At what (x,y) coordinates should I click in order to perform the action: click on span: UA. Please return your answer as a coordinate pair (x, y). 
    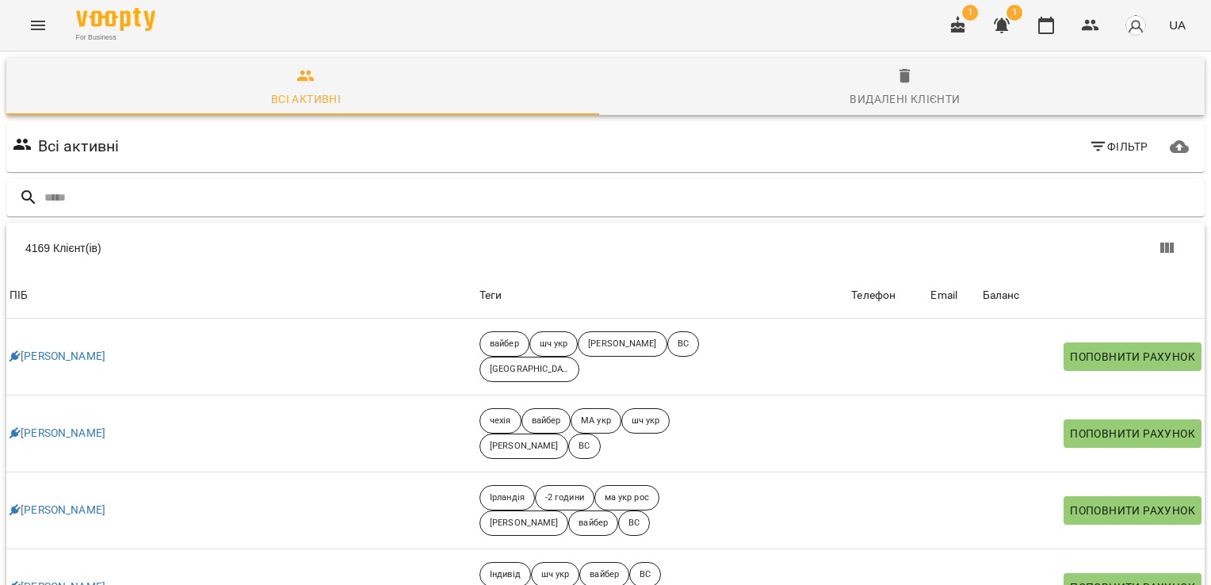
    Looking at the image, I should click on (1177, 25).